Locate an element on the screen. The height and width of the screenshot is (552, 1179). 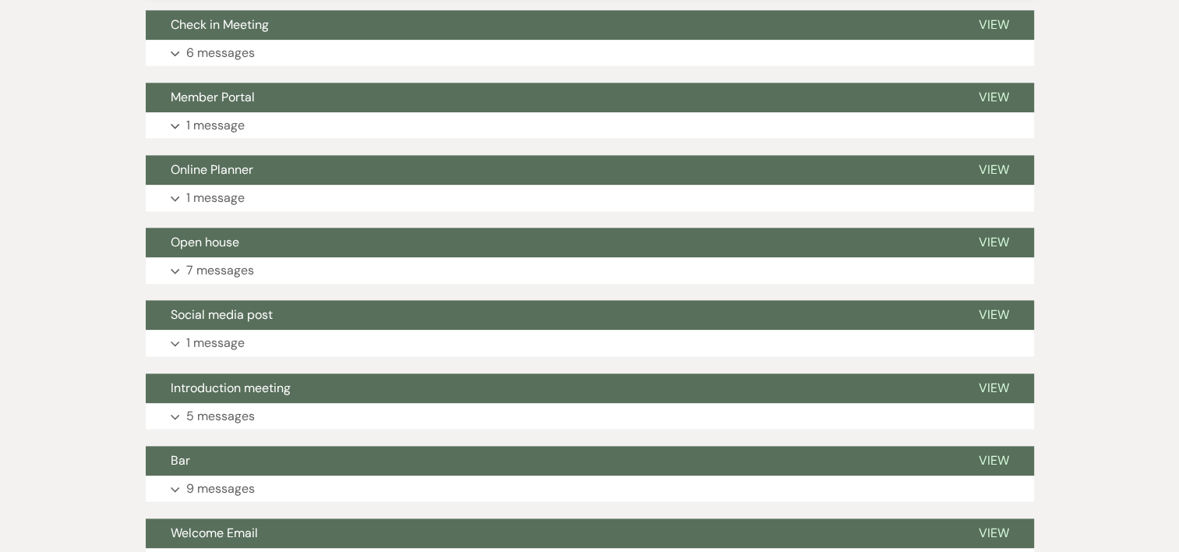
p: 5 messages is located at coordinates (221, 416).